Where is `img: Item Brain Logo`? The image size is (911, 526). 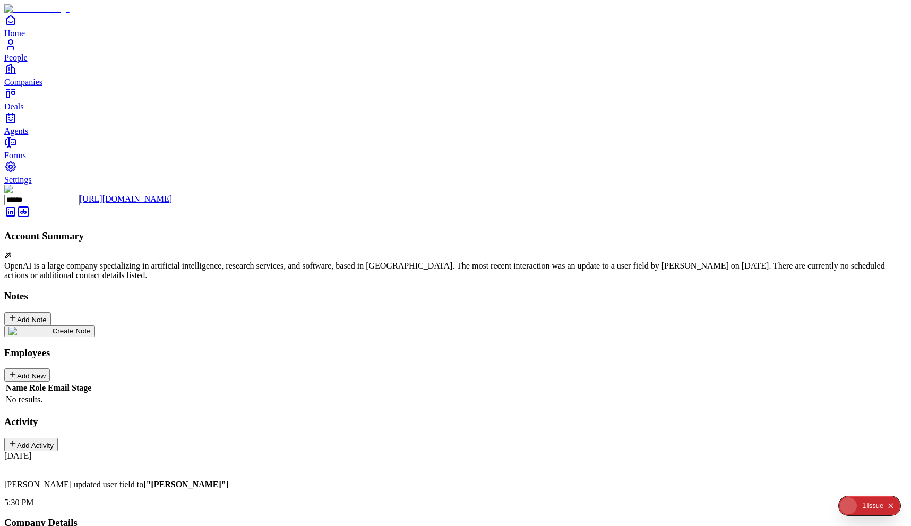
img: Item Brain Logo is located at coordinates (37, 9).